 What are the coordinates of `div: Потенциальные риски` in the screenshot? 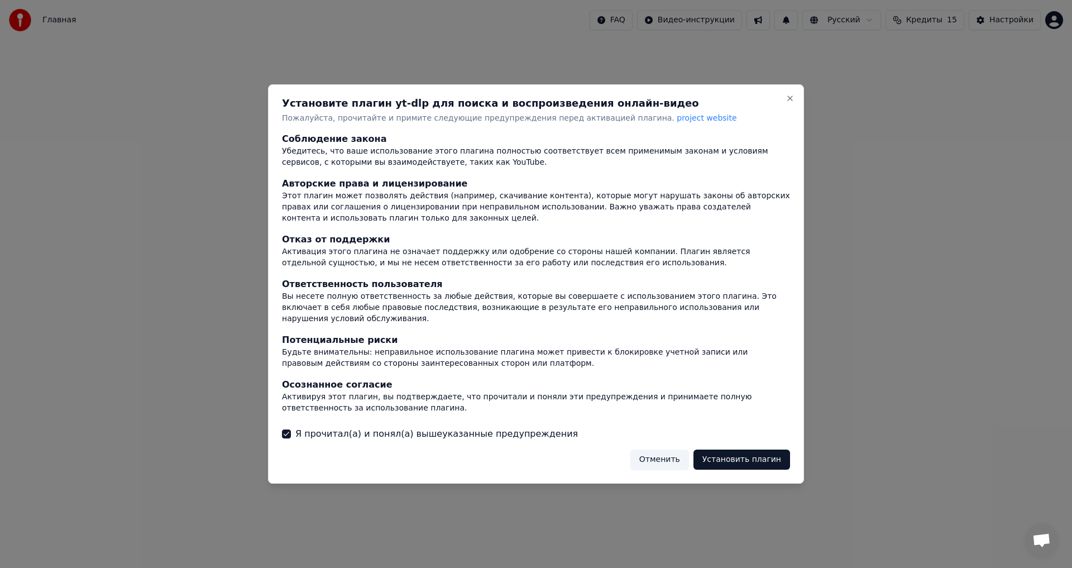 It's located at (536, 340).